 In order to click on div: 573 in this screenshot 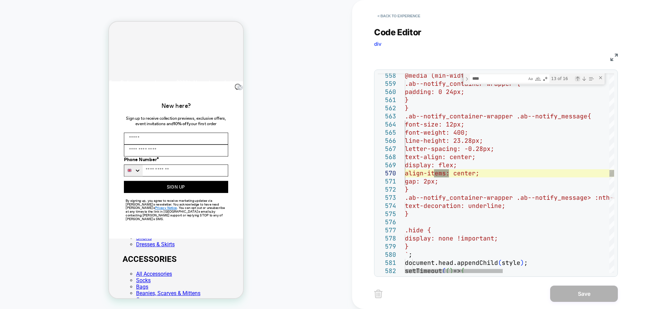, I will do `click(387, 197)`.